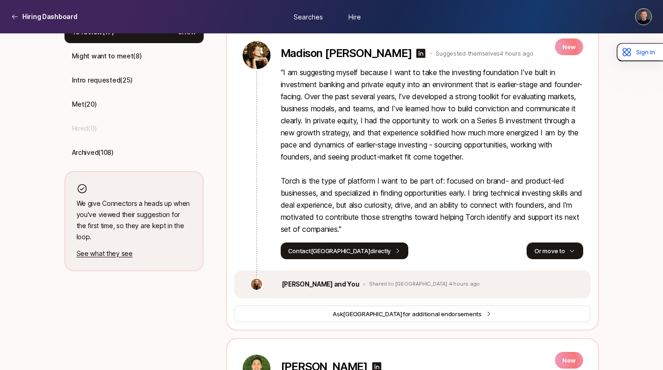 The width and height of the screenshot is (663, 370). Describe the element at coordinates (84, 104) in the screenshot. I see `p: Met ( 20 )` at that location.